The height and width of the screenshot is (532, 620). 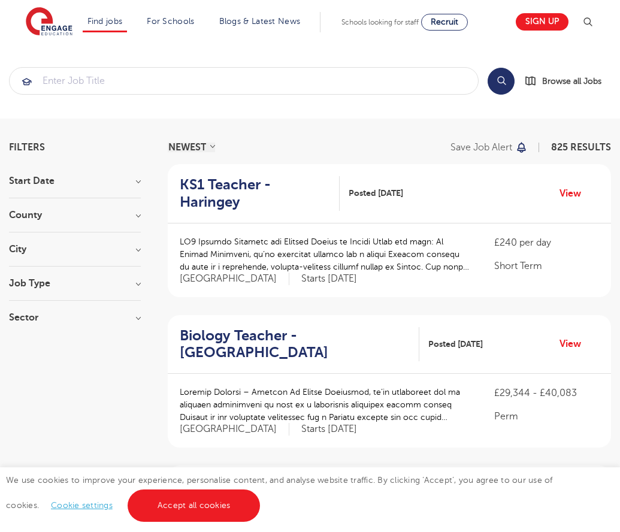 I want to click on h3: Start Date, so click(x=75, y=181).